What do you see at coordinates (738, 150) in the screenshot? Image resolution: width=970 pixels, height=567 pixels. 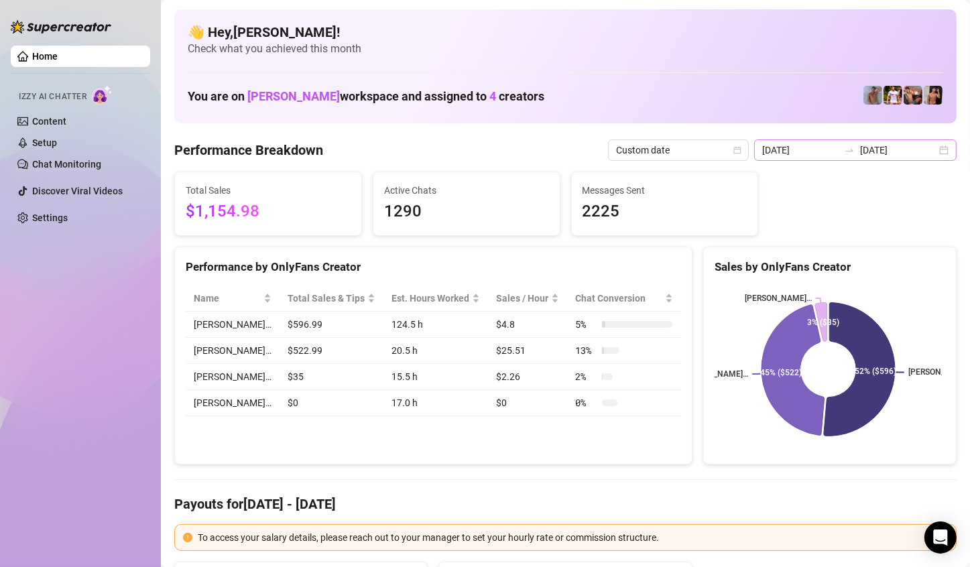 I see `span: calendar` at bounding box center [738, 150].